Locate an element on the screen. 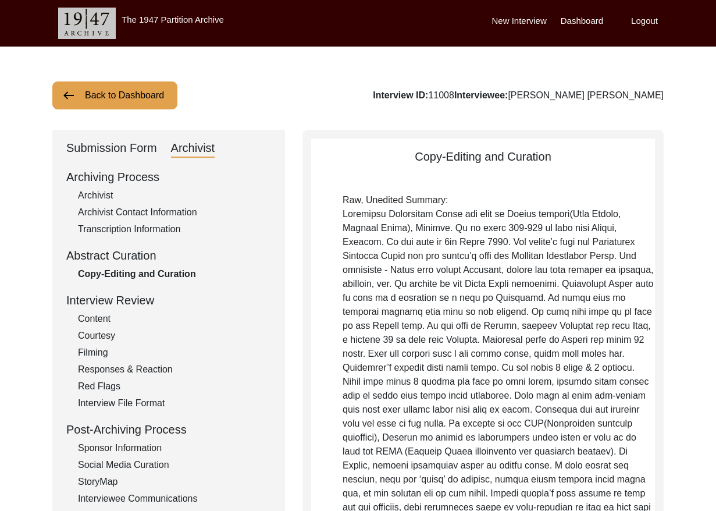  div: Responses & Reaction is located at coordinates (175, 370).